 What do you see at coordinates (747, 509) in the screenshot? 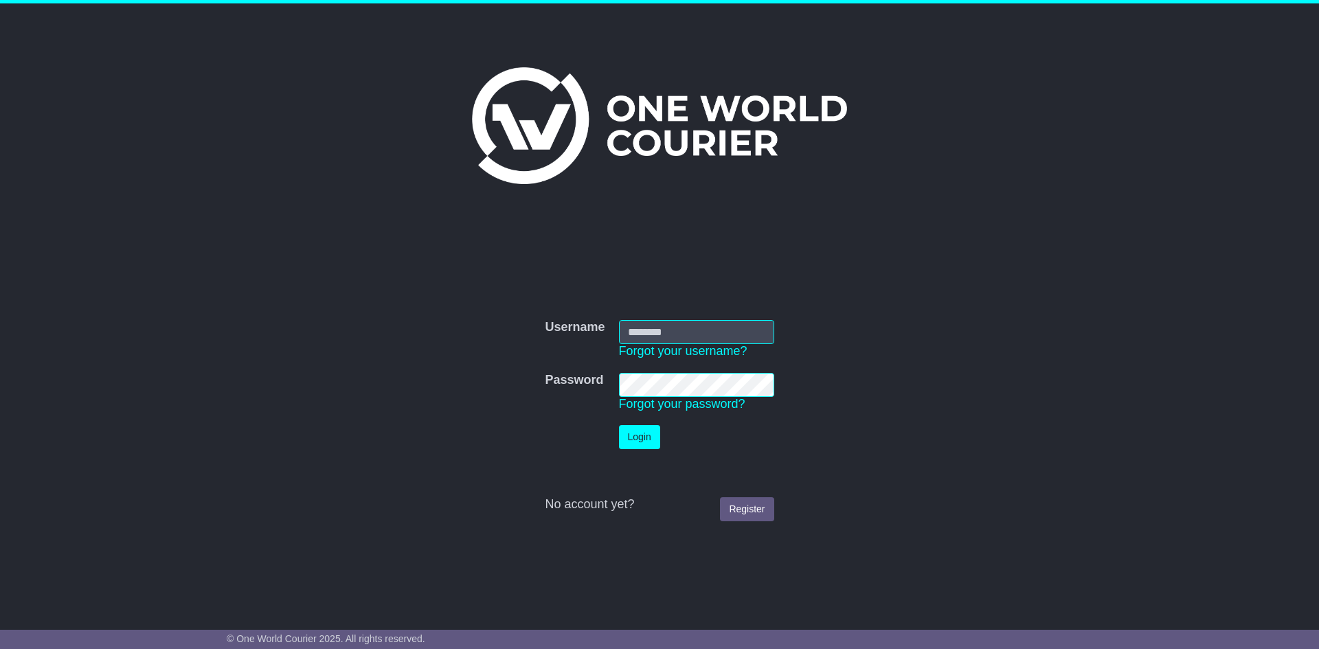
I see `a: Register` at bounding box center [747, 509].